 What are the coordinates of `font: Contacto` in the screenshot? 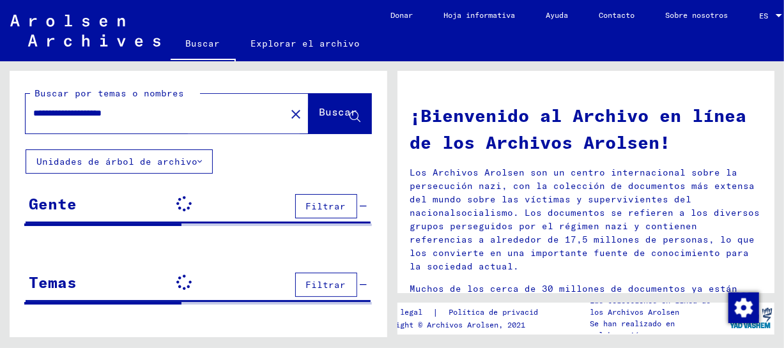 It's located at (617, 15).